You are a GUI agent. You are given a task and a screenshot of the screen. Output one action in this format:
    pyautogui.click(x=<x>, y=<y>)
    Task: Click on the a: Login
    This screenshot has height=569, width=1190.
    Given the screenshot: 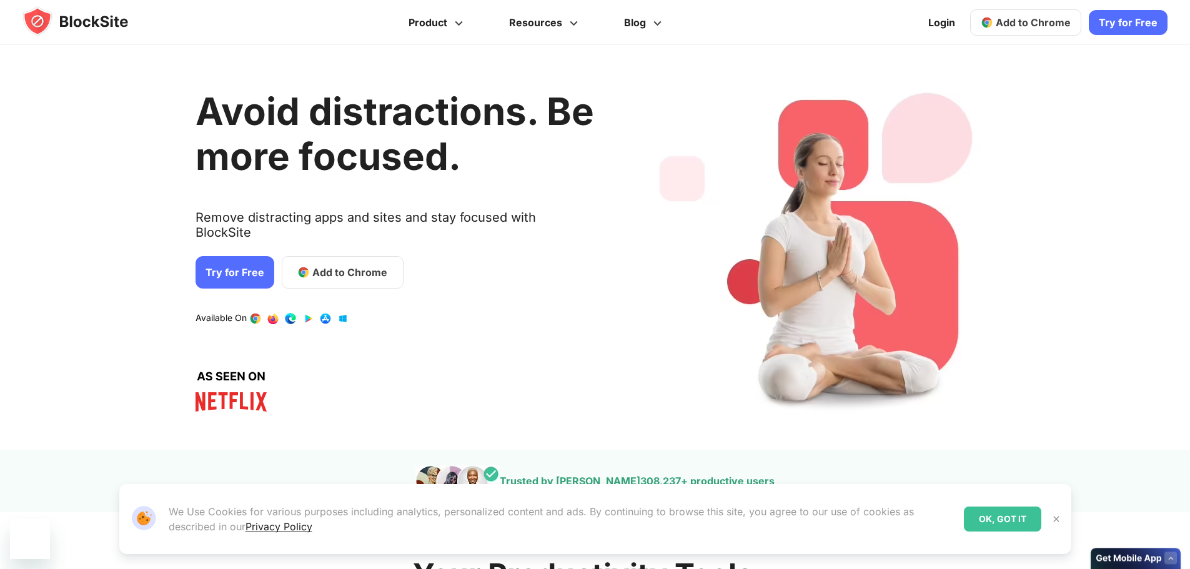 What is the action you would take?
    pyautogui.click(x=941, y=22)
    